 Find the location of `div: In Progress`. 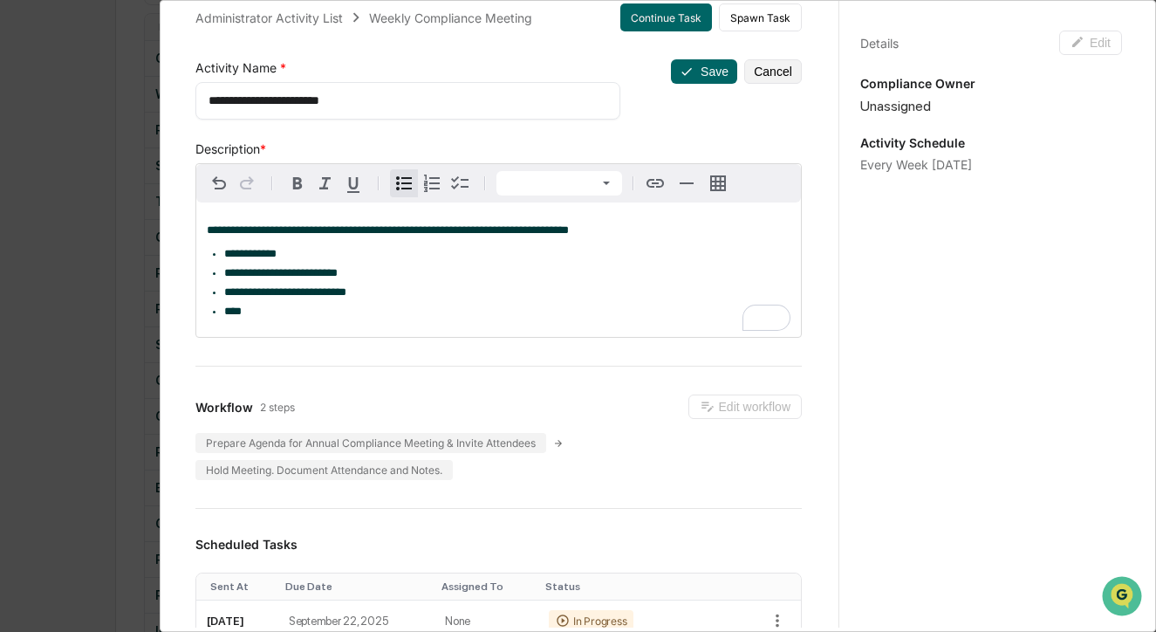

div: In Progress is located at coordinates (591, 620).